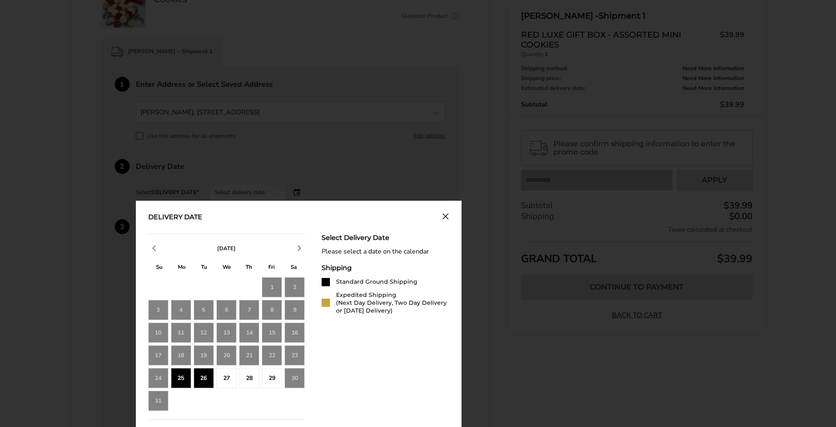 This screenshot has height=427, width=836. What do you see at coordinates (182, 268) in the screenshot?
I see `div: M` at bounding box center [182, 268].